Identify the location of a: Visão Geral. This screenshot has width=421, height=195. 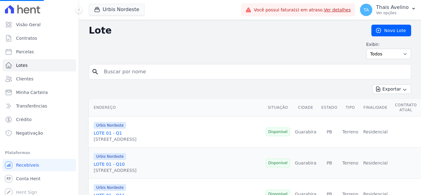
(39, 25).